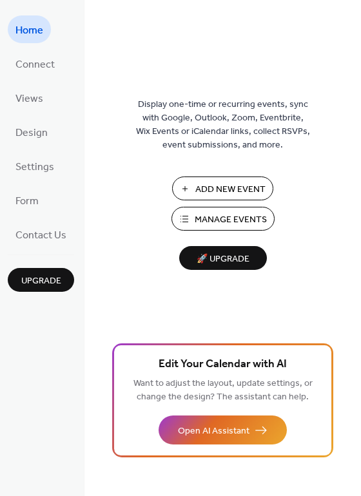 This screenshot has width=361, height=496. I want to click on button: 🚀 Upgrade, so click(223, 258).